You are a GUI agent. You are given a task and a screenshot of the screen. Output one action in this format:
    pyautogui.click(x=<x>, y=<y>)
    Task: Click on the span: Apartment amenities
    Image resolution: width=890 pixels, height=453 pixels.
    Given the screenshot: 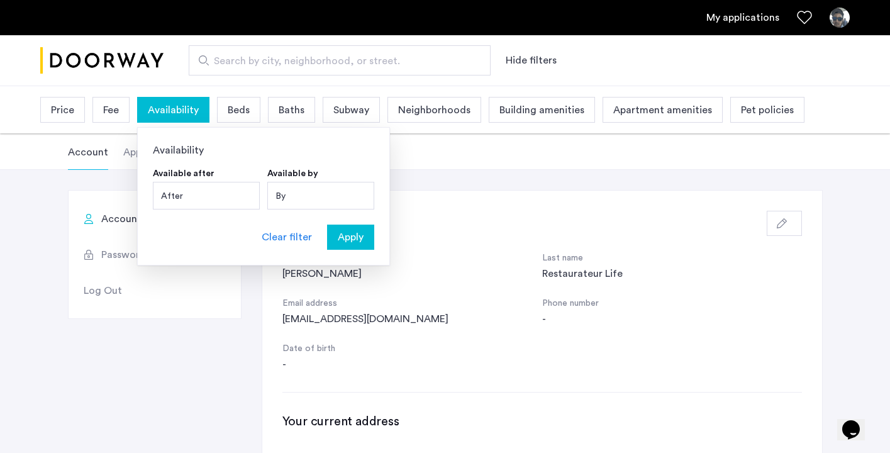 What is the action you would take?
    pyautogui.click(x=662, y=110)
    